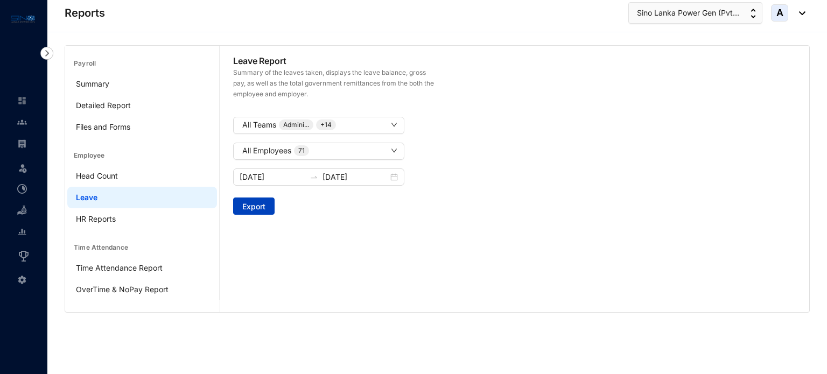  Describe the element at coordinates (23, 19) in the screenshot. I see `img: logo` at that location.